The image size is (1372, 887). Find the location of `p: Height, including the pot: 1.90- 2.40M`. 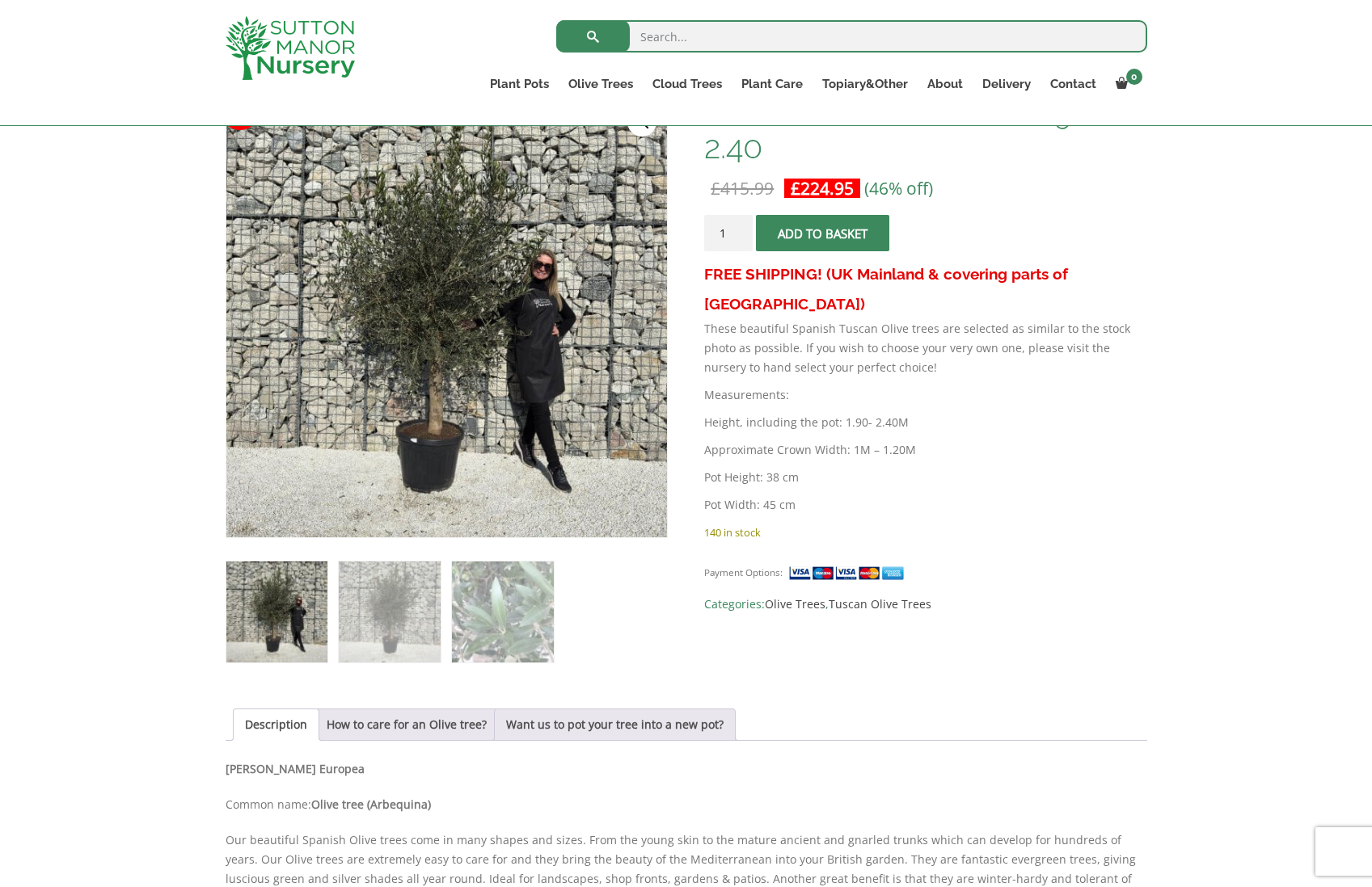

p: Height, including the pot: 1.90- 2.40M is located at coordinates (925, 422).